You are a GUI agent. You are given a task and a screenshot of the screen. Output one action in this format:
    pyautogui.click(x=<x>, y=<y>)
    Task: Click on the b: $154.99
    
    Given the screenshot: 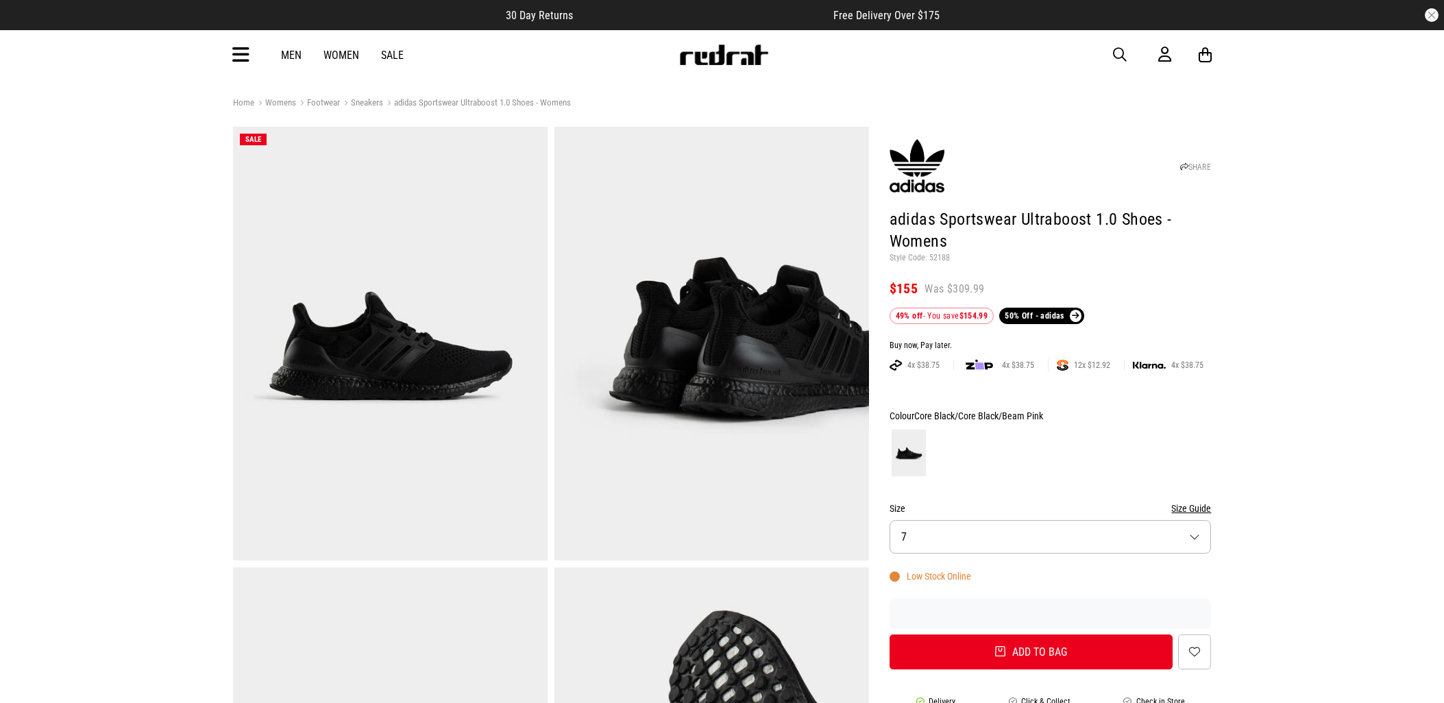 What is the action you would take?
    pyautogui.click(x=974, y=316)
    